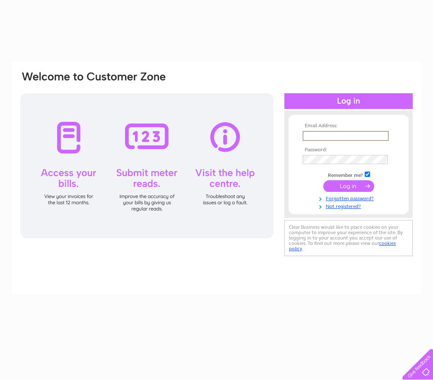  What do you see at coordinates (349, 126) in the screenshot?
I see `th: Email Address:` at bounding box center [349, 126].